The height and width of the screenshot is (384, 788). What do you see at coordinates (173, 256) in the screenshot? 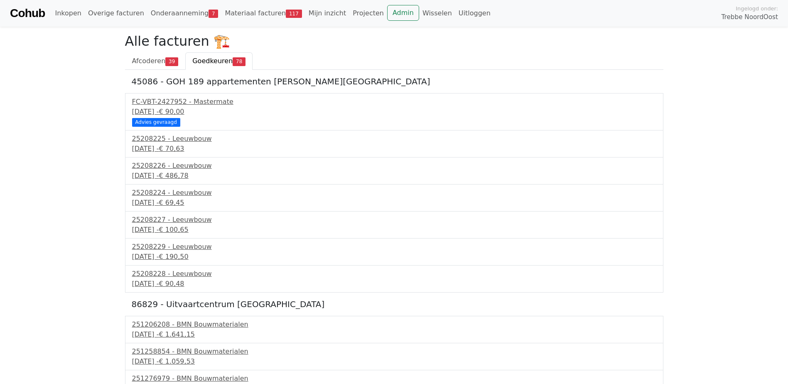
I see `span: € 190,50` at bounding box center [173, 256].